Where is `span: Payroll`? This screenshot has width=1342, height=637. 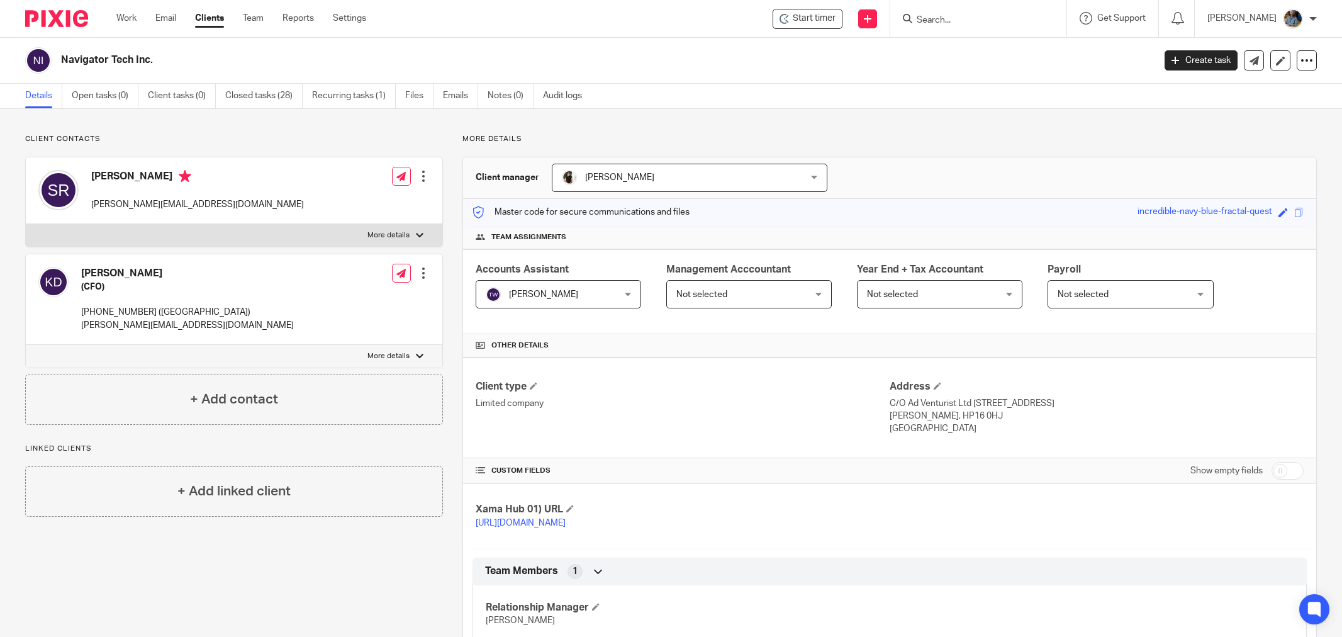
span: Payroll is located at coordinates (1064, 269).